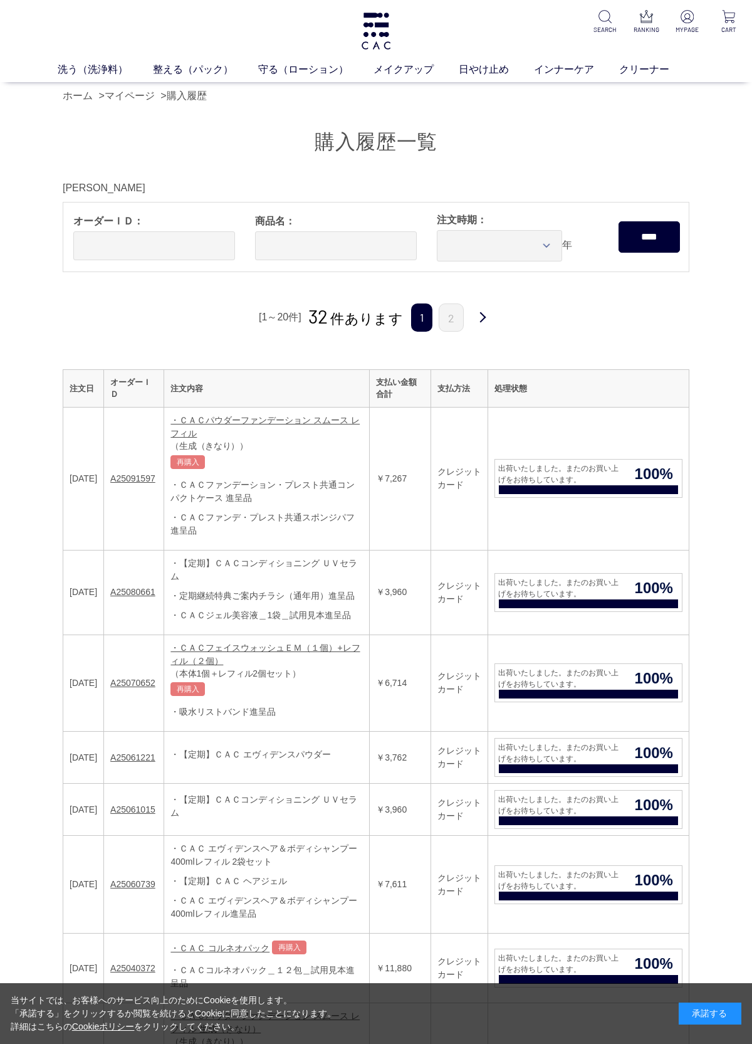  I want to click on a: A25040372, so click(133, 968).